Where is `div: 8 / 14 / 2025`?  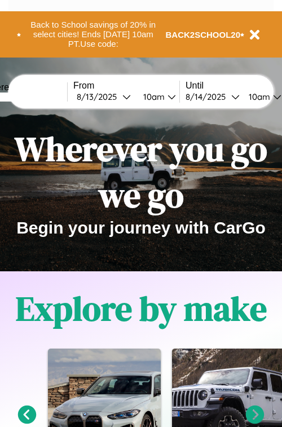
div: 8 / 14 / 2025 is located at coordinates (208, 96).